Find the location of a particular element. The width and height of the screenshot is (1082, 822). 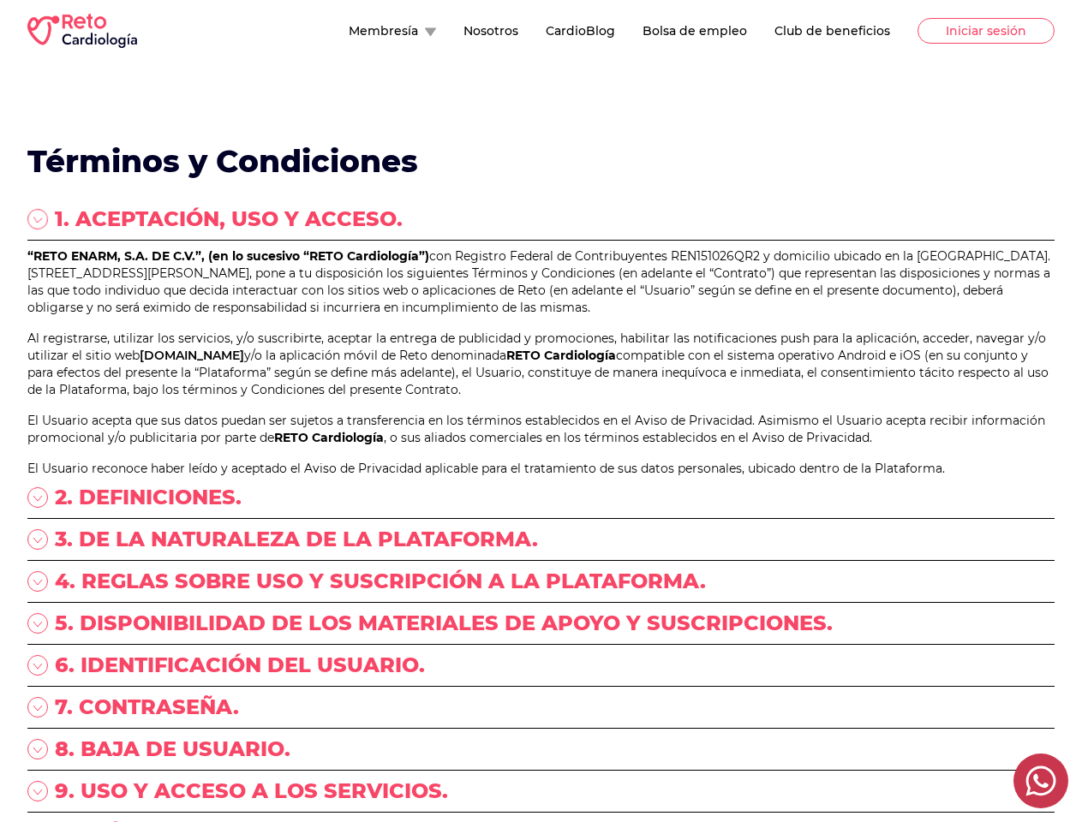

a: Bolsa de empleo is located at coordinates (695, 31).